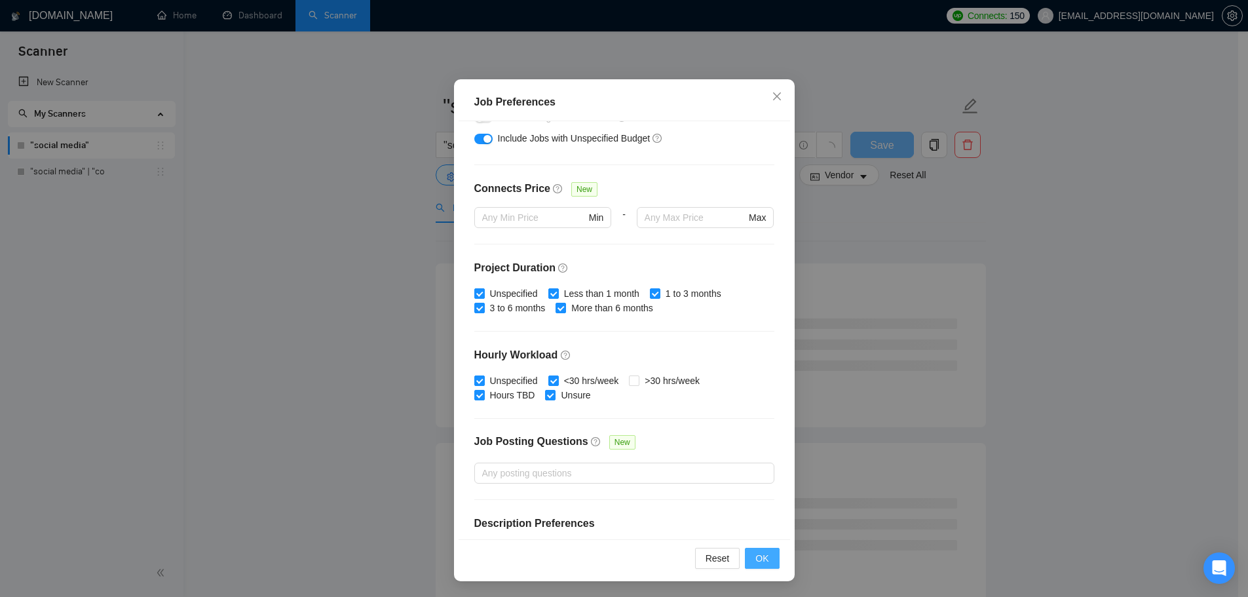 This screenshot has height=597, width=1248. What do you see at coordinates (574, 138) in the screenshot?
I see `span: Include Jobs with Unspecified Budget` at bounding box center [574, 138].